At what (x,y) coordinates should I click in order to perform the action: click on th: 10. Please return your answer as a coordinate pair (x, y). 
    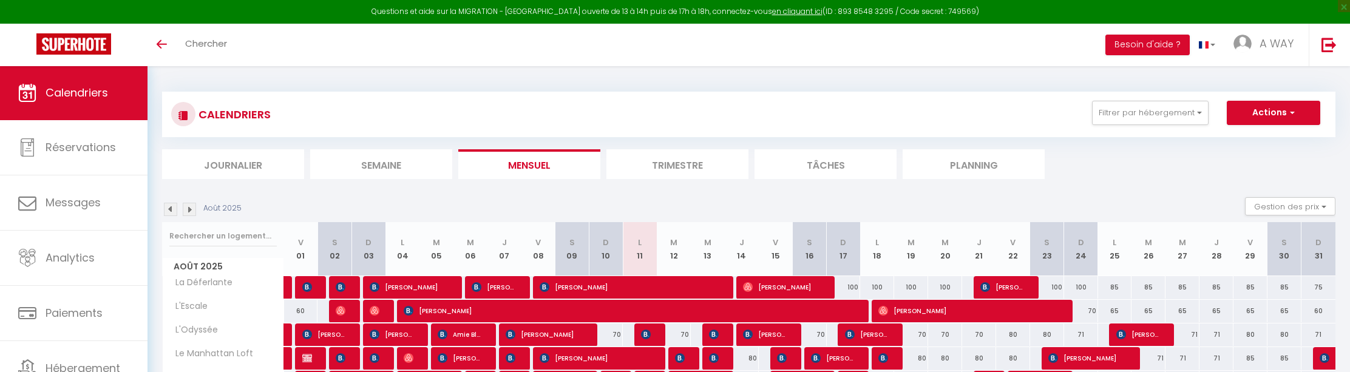
    Looking at the image, I should click on (606, 249).